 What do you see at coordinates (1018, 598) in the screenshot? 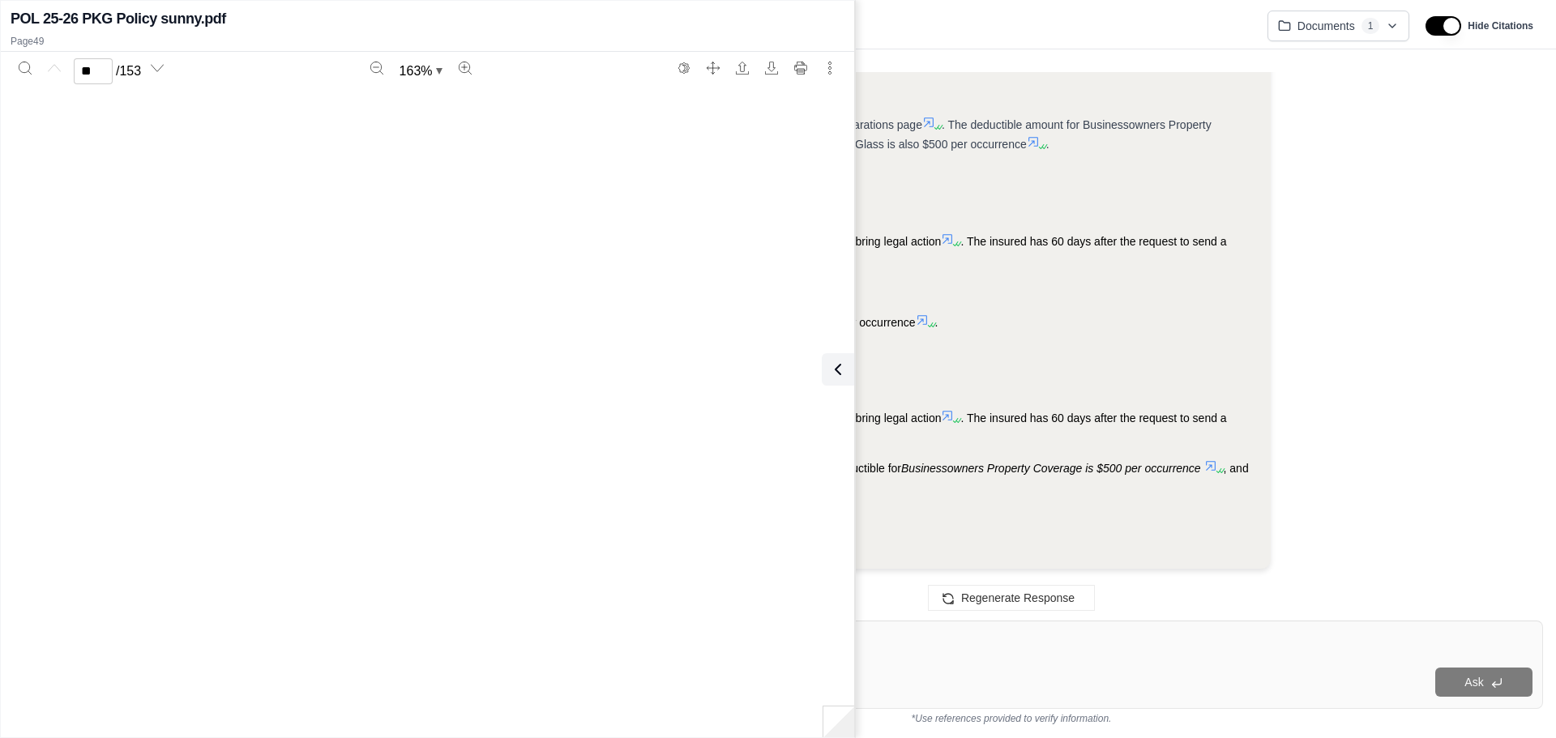
I see `span: Regenerate Response` at bounding box center [1018, 598].